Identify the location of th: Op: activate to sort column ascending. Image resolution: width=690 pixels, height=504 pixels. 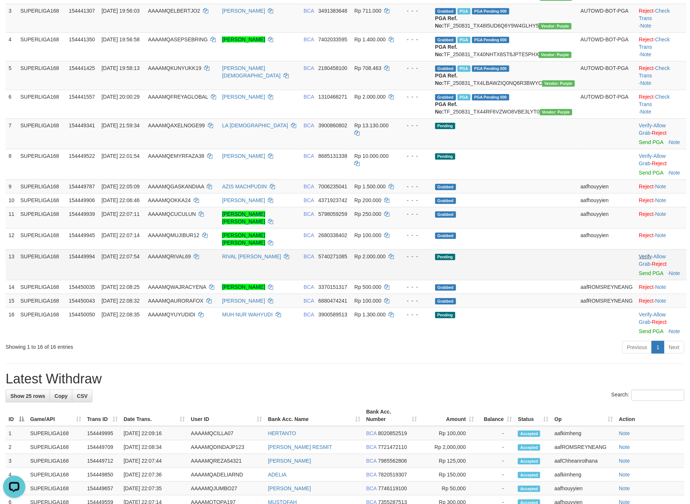
(583, 415).